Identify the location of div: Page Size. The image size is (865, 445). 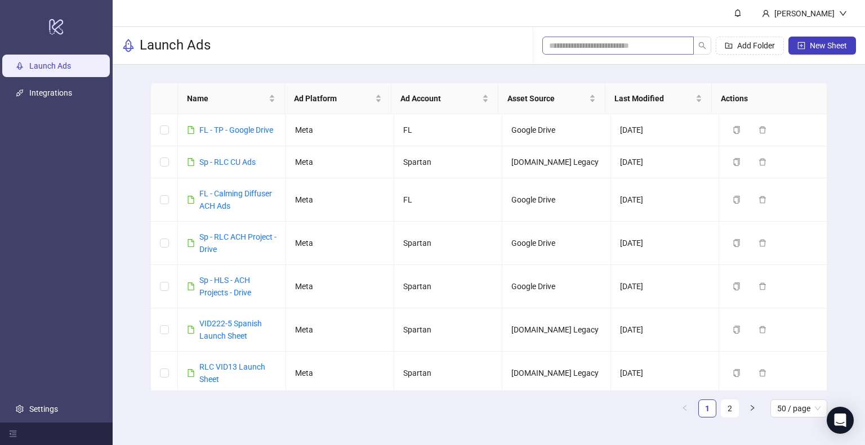
(798, 409).